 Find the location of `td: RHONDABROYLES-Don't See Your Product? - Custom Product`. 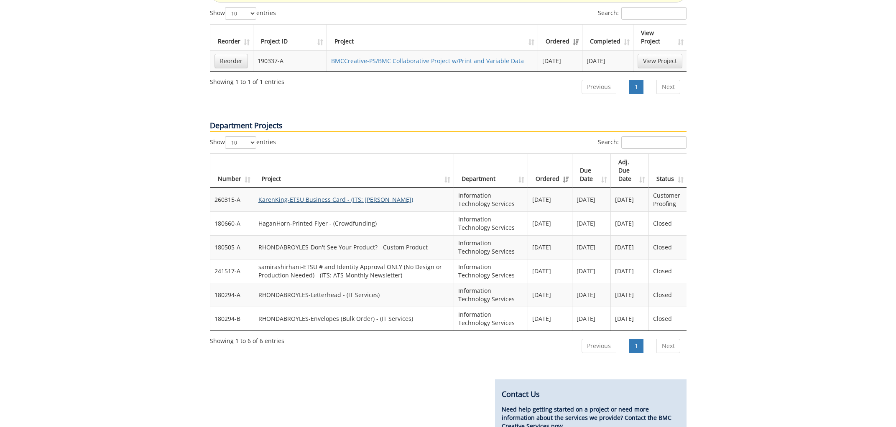

td: RHONDABROYLES-Don't See Your Product? - Custom Product is located at coordinates (354, 247).